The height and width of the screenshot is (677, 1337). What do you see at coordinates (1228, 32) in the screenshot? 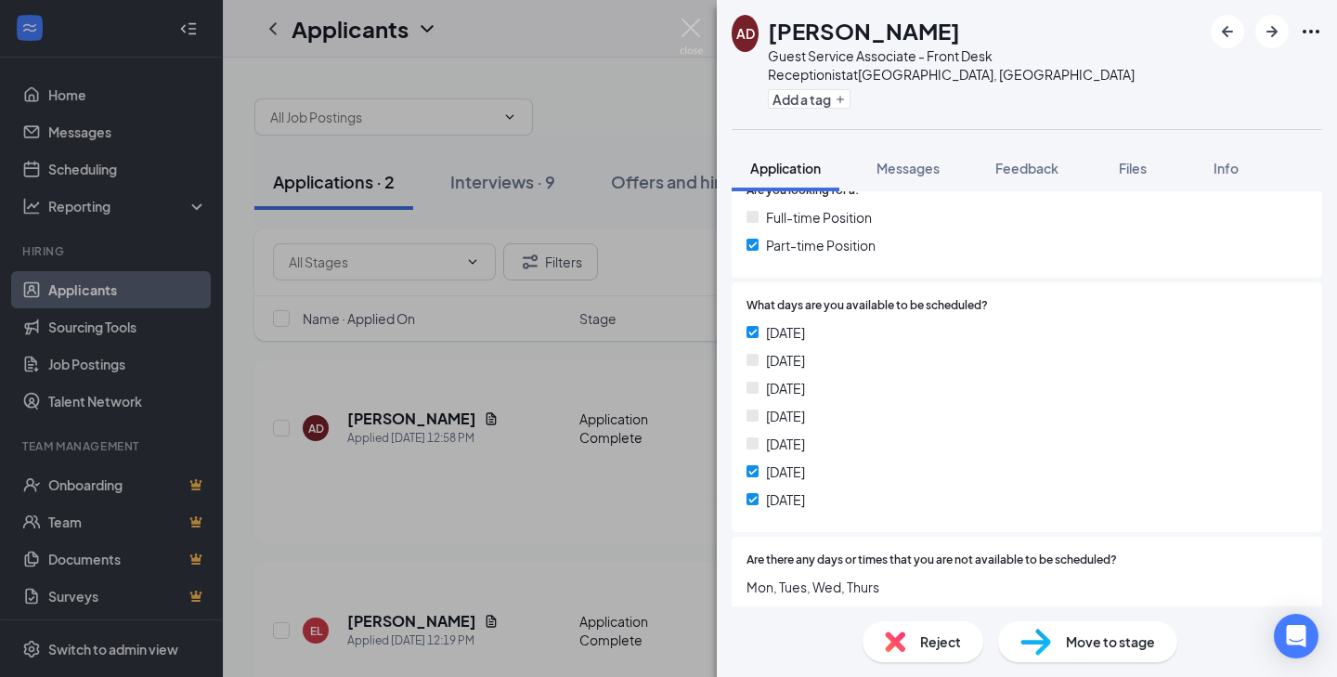
I see `button: ArrowLeftNew` at bounding box center [1228, 32].